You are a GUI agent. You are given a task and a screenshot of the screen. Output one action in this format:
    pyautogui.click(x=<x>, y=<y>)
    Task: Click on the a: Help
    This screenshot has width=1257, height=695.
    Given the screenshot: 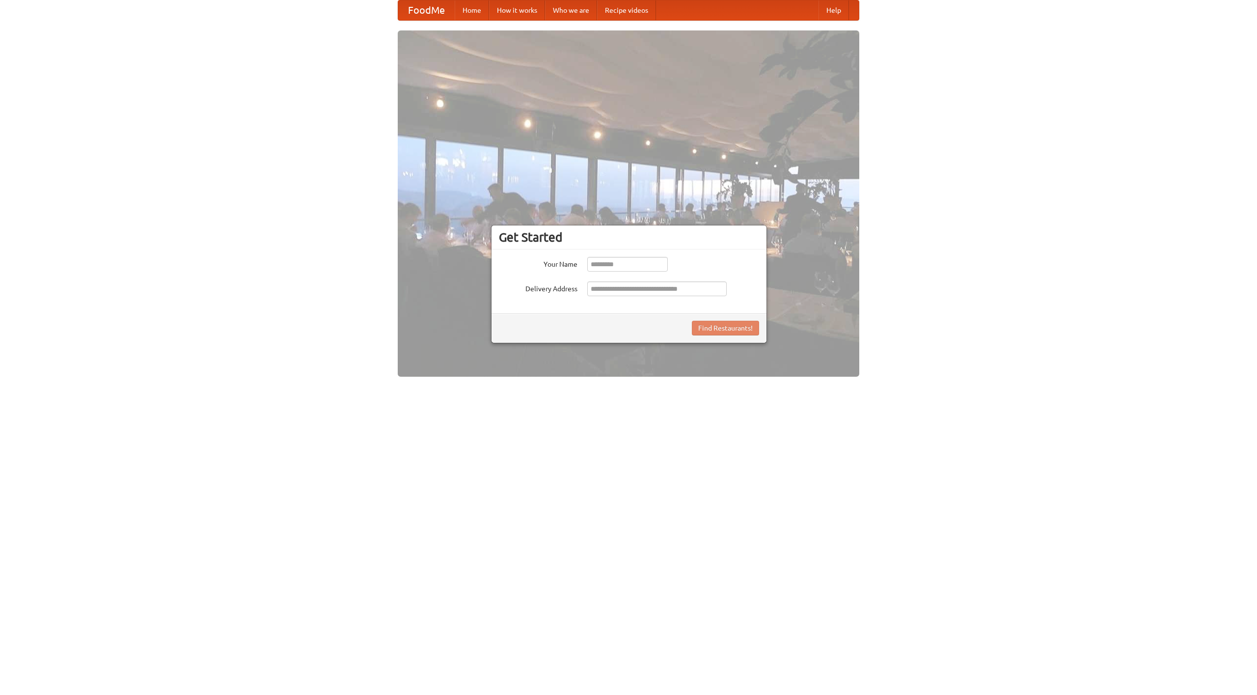 What is the action you would take?
    pyautogui.click(x=834, y=10)
    